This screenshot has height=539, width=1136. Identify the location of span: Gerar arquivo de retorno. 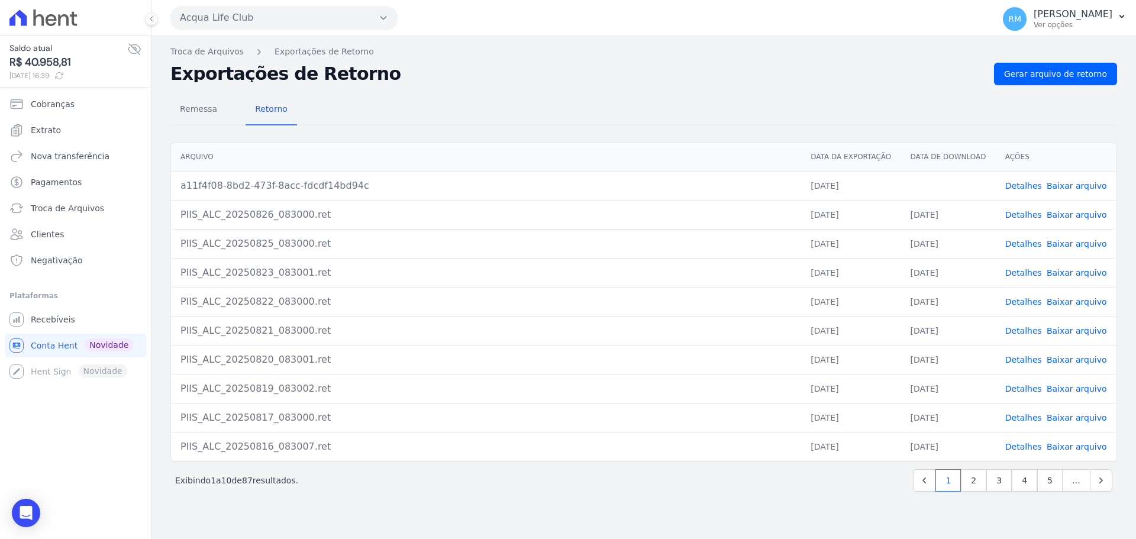
(1056, 74).